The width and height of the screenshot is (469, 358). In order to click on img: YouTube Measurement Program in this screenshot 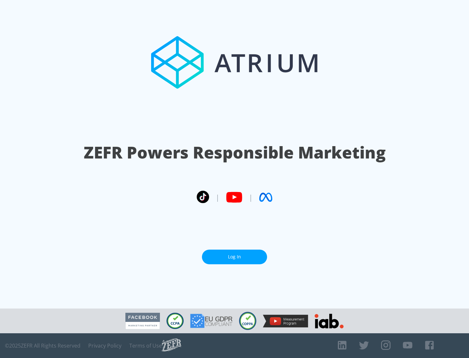, I will do `click(285, 321)`.